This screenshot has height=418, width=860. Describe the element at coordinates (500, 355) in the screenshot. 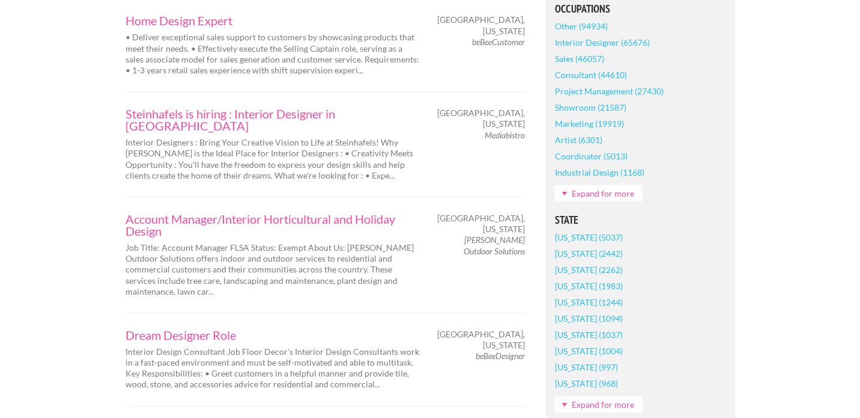

I see `em: beBeeDesigner` at that location.